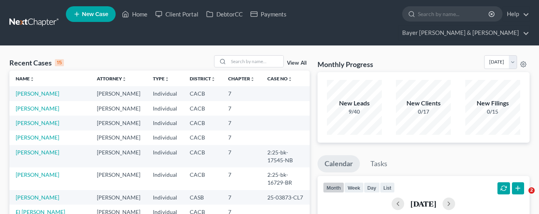 This screenshot has height=214, width=539. Describe the element at coordinates (286, 156) in the screenshot. I see `td: 2:25-bk-17545-NB` at that location.